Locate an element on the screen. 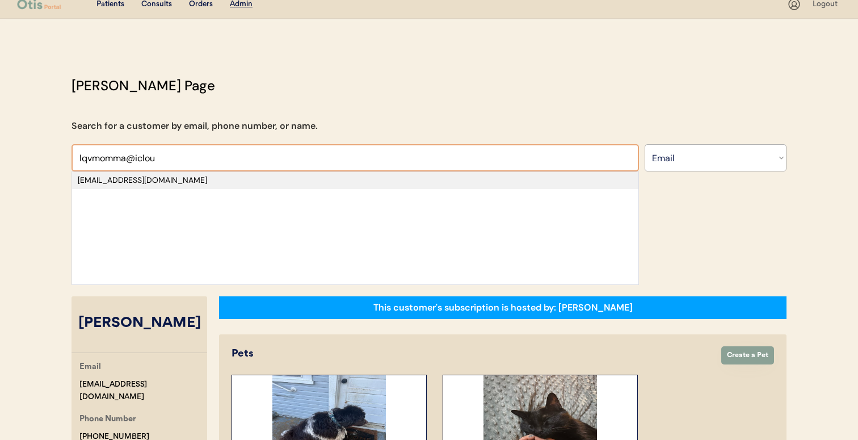  button: Create a Pet is located at coordinates (748, 355).